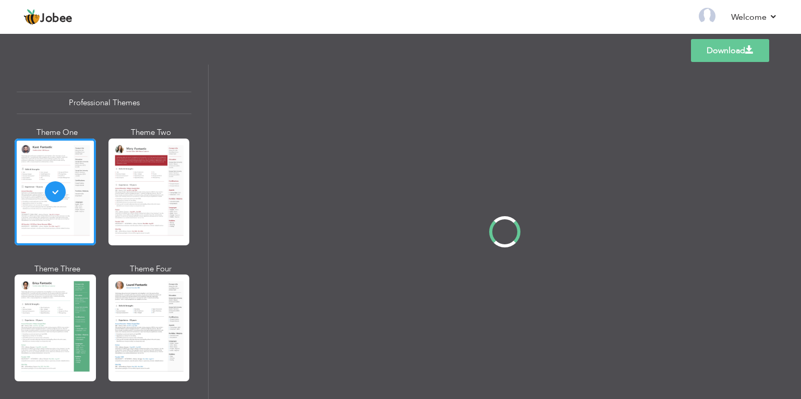  I want to click on a: Download, so click(730, 51).